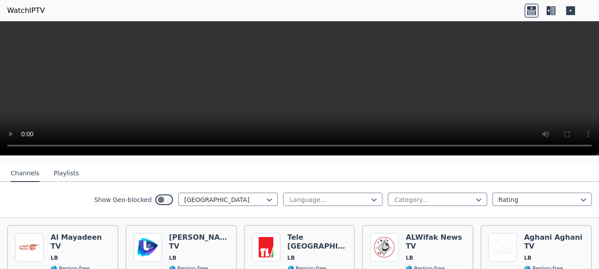 This screenshot has width=599, height=269. I want to click on img: Al Mayadeen TV, so click(29, 247).